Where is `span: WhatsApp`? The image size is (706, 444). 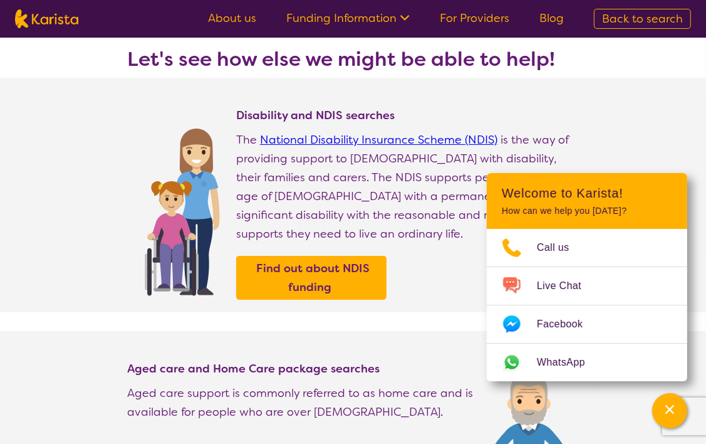 span: WhatsApp is located at coordinates (568, 362).